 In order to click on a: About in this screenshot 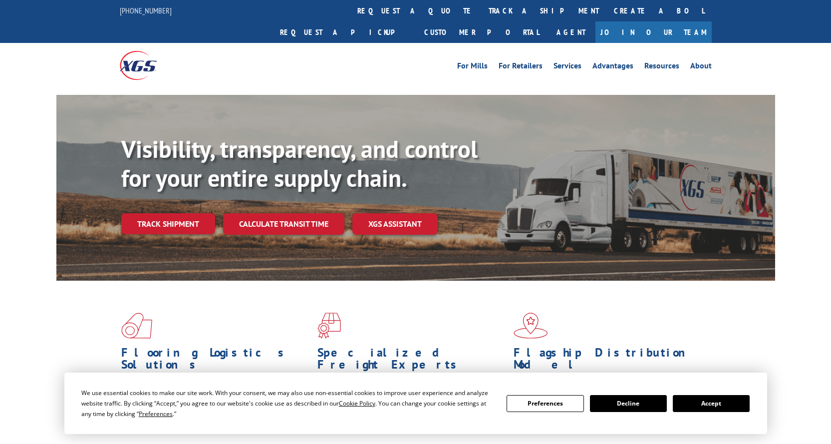, I will do `click(701, 67)`.